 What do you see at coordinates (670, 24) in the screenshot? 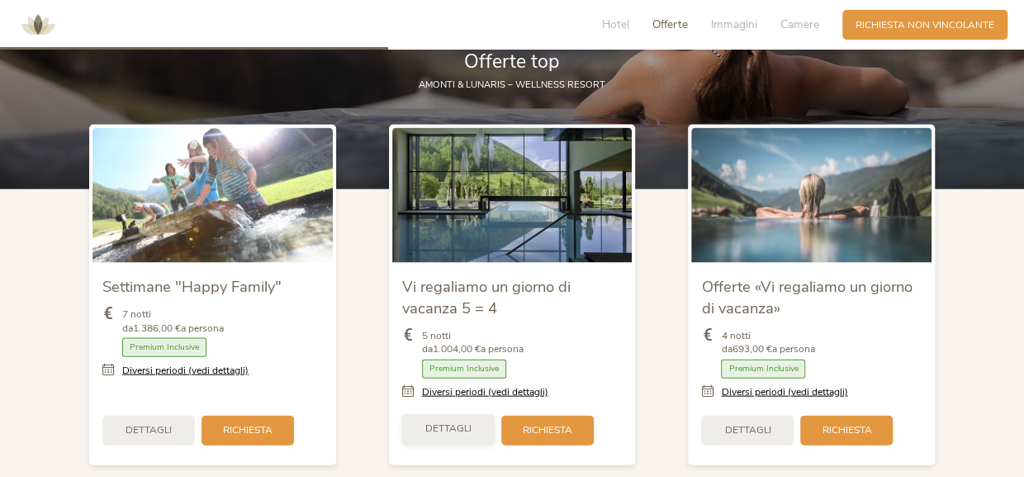
I see `span: Offerte` at bounding box center [670, 24].